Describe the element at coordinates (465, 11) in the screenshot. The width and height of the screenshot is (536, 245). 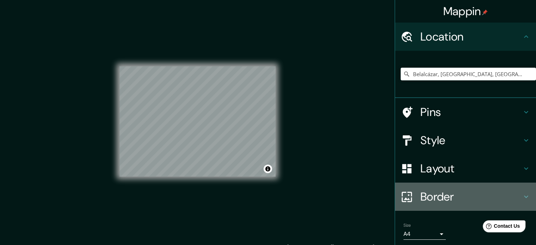
I see `h4: Mappin` at that location.